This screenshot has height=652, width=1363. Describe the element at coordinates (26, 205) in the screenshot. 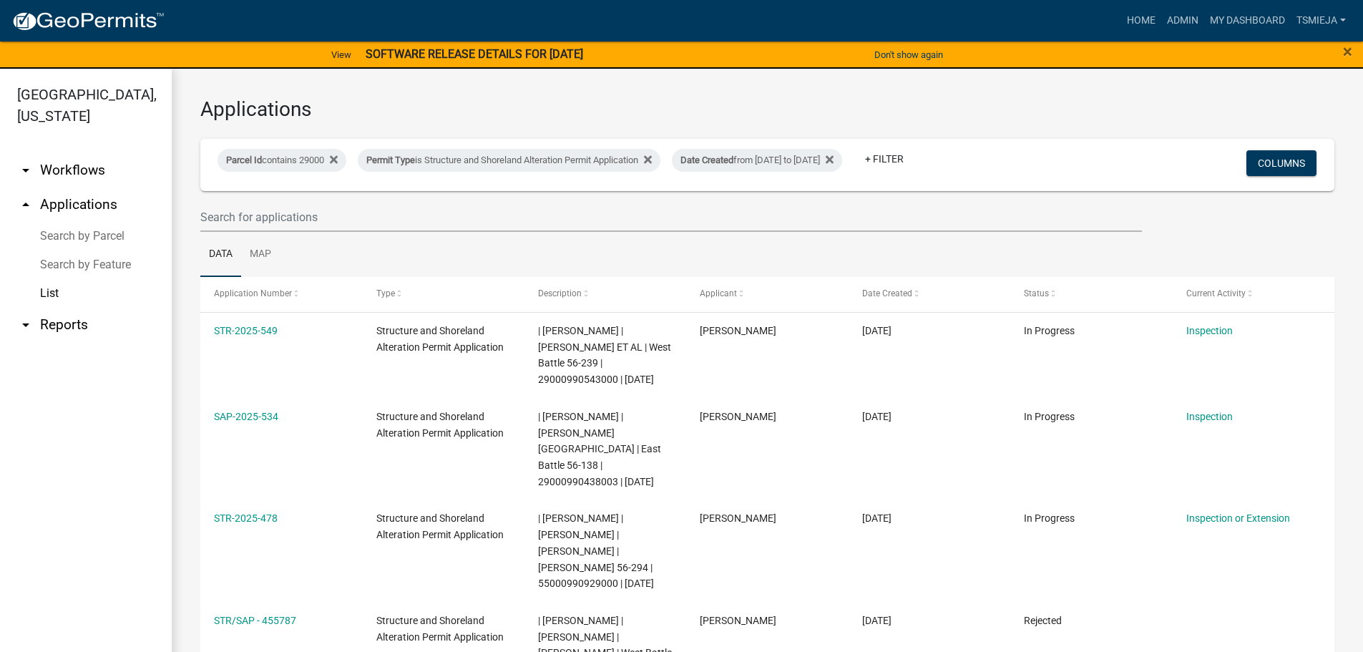

I see `i: arrow_drop_up` at that location.